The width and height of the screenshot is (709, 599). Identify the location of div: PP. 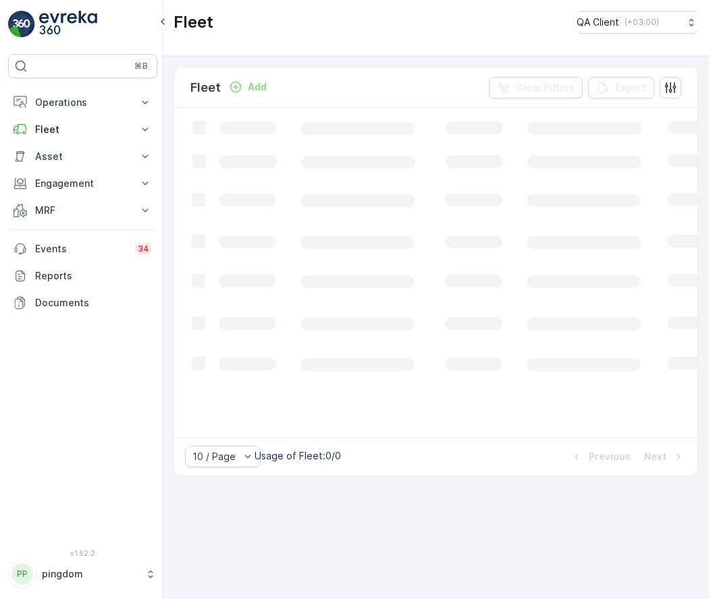
(22, 575).